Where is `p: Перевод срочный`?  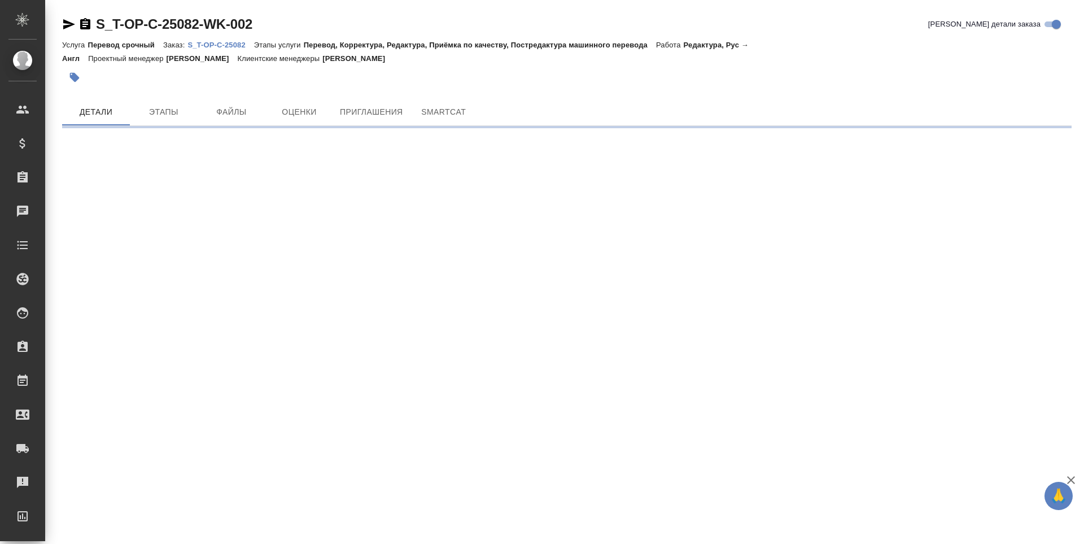 p: Перевод срочный is located at coordinates (125, 45).